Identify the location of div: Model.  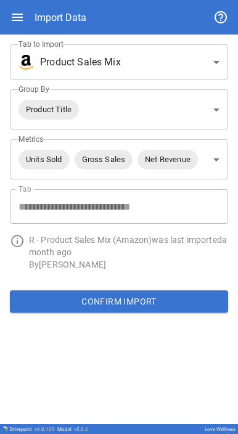
(73, 429).